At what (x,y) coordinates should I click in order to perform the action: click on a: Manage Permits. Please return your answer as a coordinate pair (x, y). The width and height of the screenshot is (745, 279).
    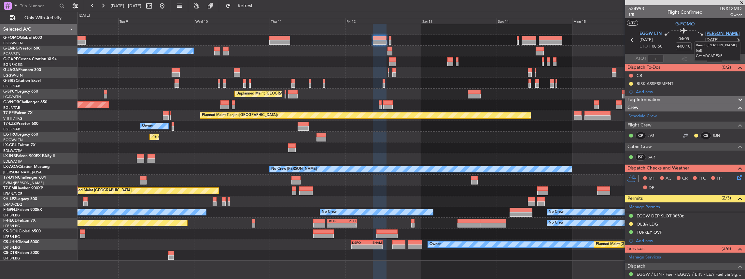
    Looking at the image, I should click on (644, 207).